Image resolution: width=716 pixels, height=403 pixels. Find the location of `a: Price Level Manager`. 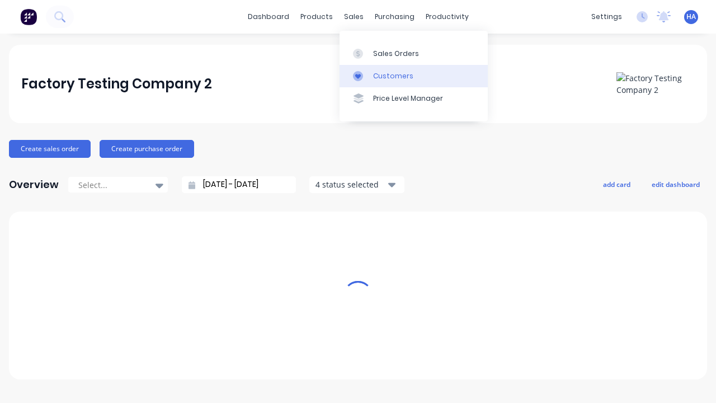

a: Price Level Manager is located at coordinates (413, 98).